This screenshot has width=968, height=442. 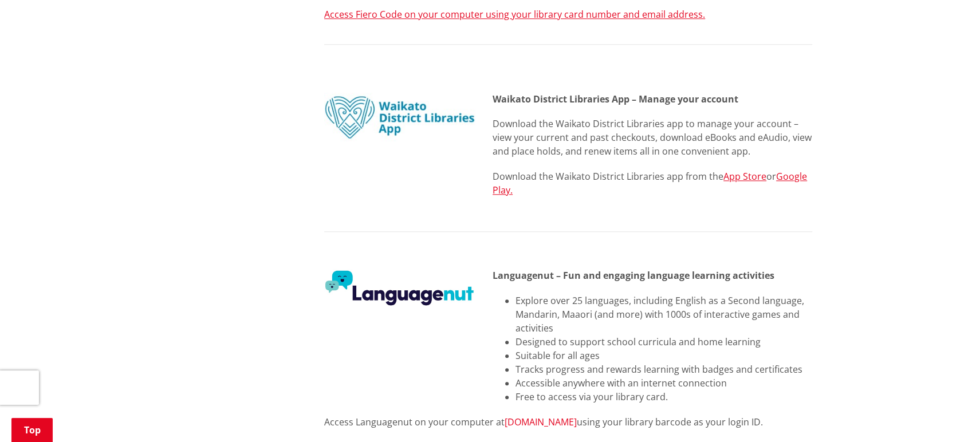 I want to click on a: Top, so click(x=32, y=430).